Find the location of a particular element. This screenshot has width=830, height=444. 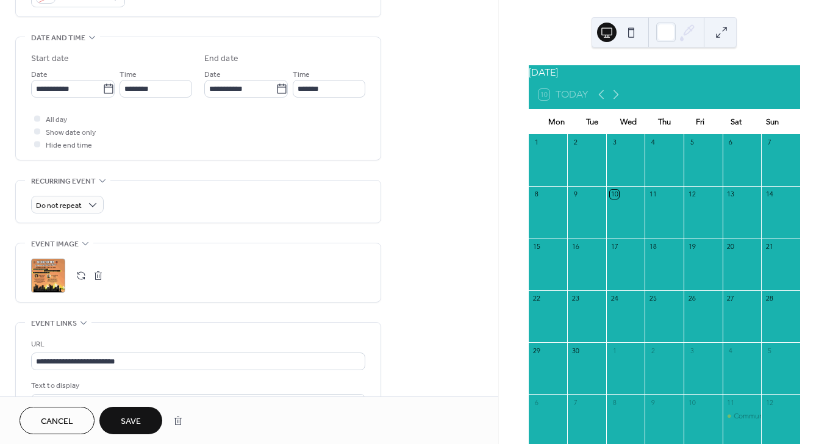

span: Event image is located at coordinates (55, 244).